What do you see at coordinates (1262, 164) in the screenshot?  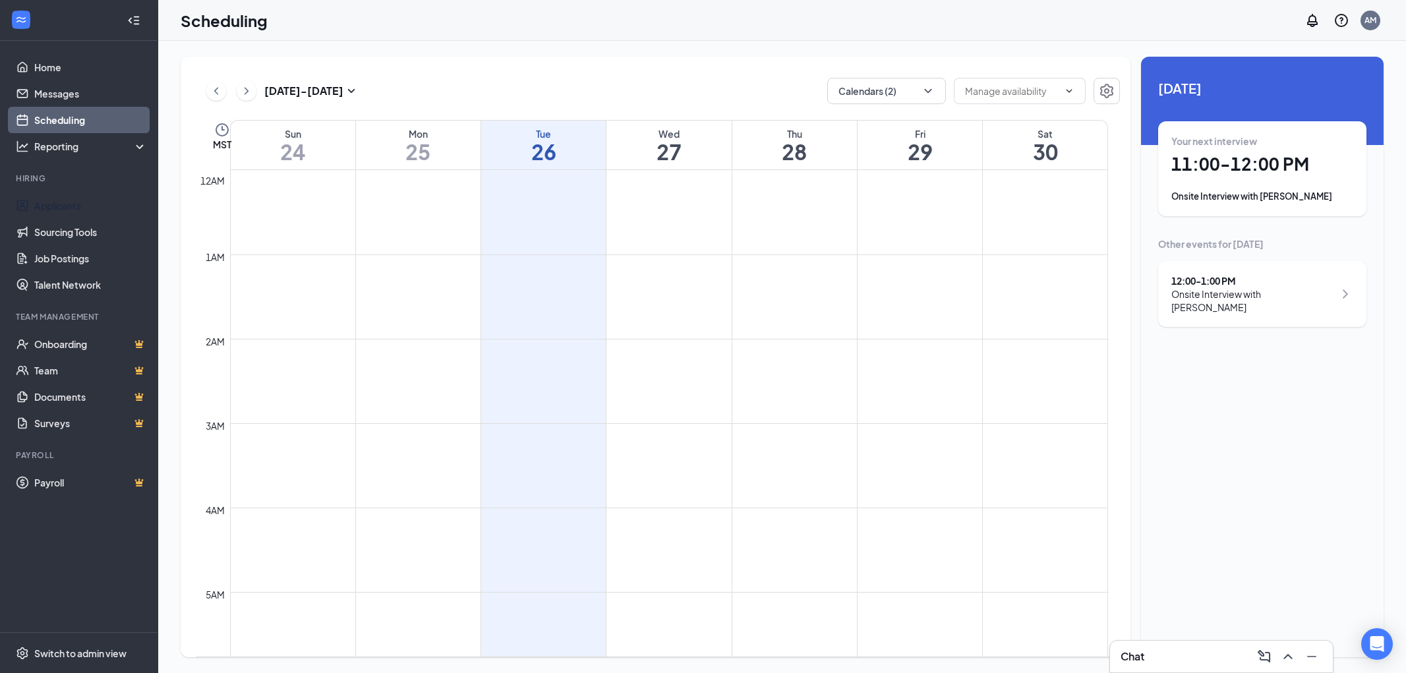 I see `h1: 11:00 - 12:00 PM` at bounding box center [1262, 164].